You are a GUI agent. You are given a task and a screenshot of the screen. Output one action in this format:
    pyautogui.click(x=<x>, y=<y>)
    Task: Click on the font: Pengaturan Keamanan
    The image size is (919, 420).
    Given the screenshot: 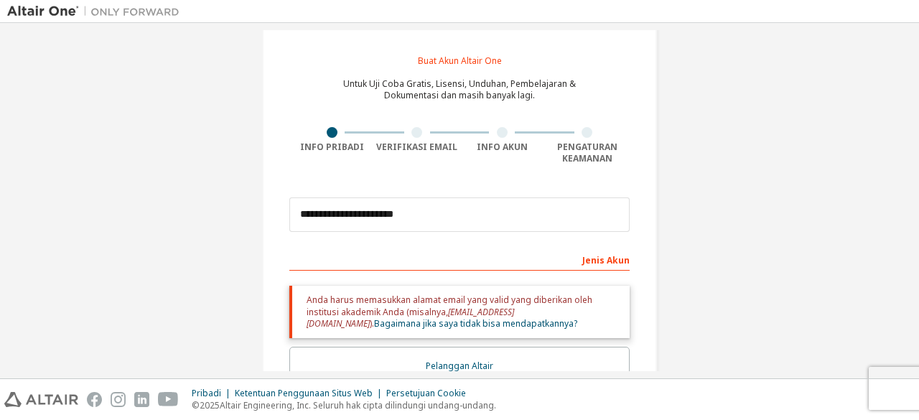 What is the action you would take?
    pyautogui.click(x=587, y=152)
    